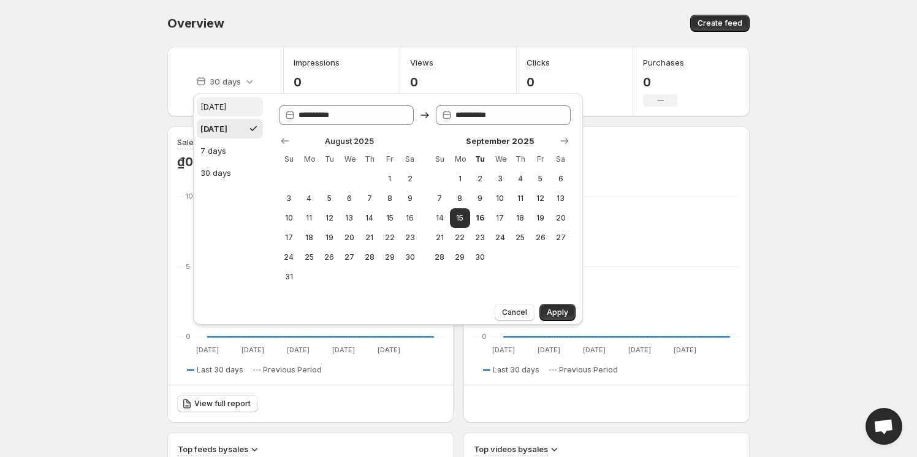  Describe the element at coordinates (410, 179) in the screenshot. I see `span: 2` at that location.